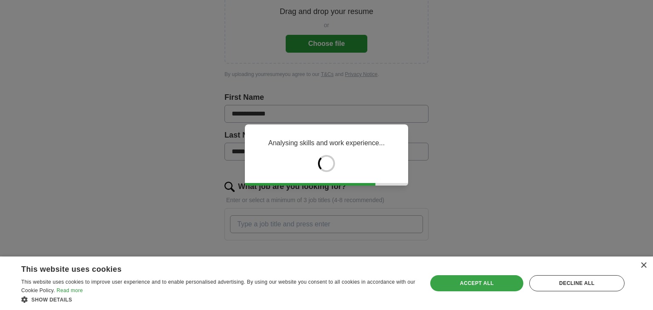  What do you see at coordinates (70, 291) in the screenshot?
I see `a: Read more, opens a new window` at bounding box center [70, 291].